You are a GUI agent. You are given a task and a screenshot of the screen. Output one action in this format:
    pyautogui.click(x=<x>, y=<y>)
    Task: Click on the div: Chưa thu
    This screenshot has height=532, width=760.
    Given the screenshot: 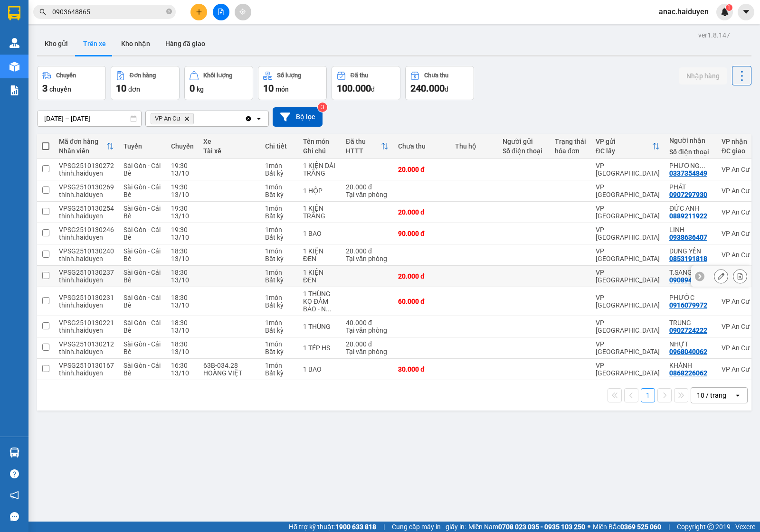 What is the action you would take?
    pyautogui.click(x=422, y=146)
    